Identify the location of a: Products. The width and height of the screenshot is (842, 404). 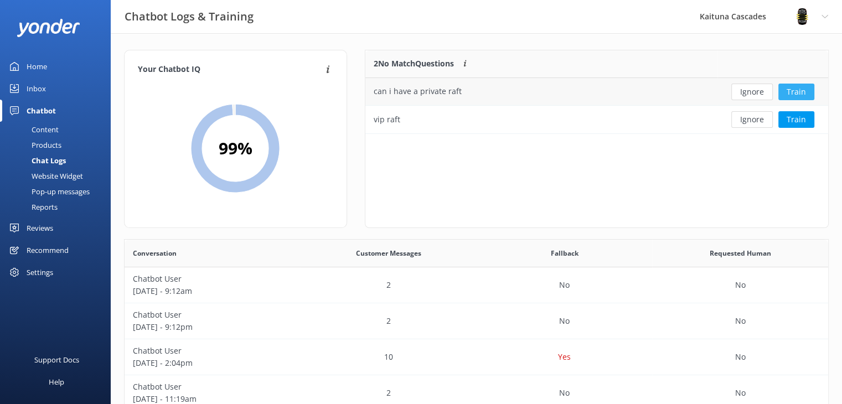
(59, 145).